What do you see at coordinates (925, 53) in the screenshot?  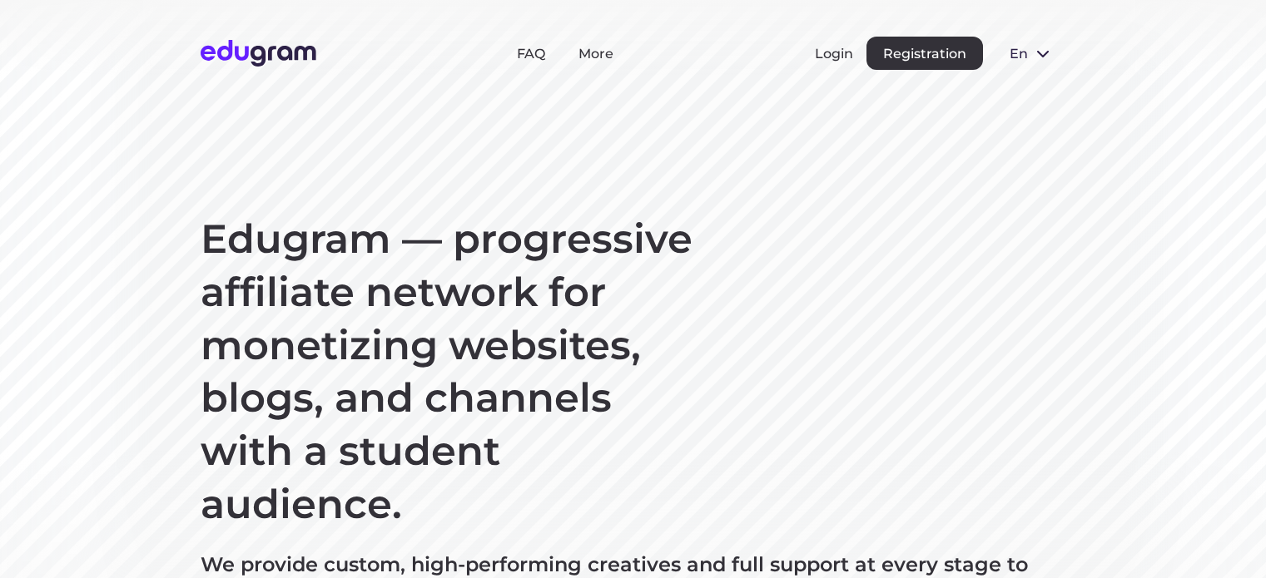 I see `button: Registration` at bounding box center [925, 53].